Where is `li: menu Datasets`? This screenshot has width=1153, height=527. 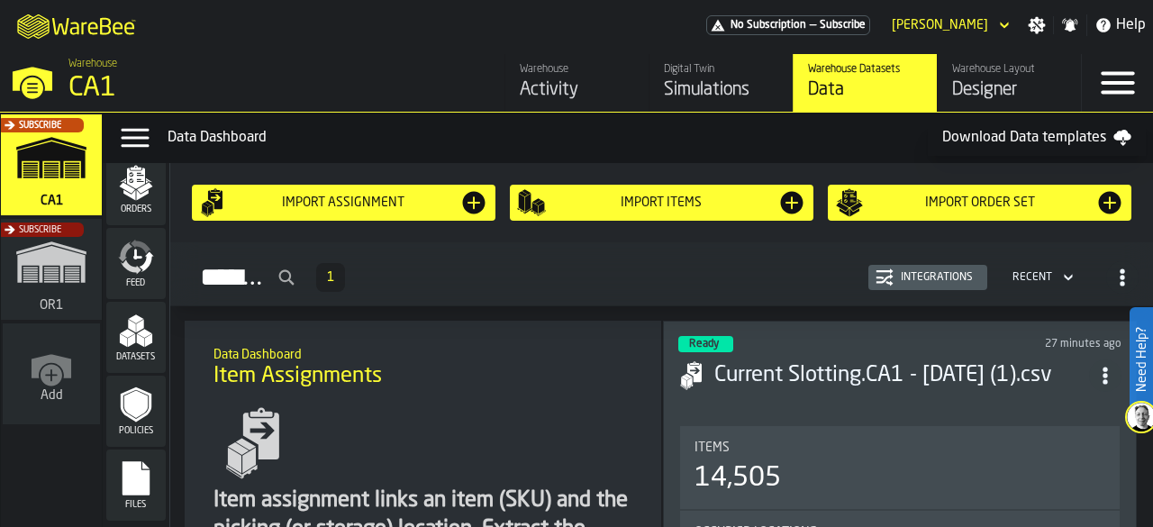 li: menu Datasets is located at coordinates (136, 338).